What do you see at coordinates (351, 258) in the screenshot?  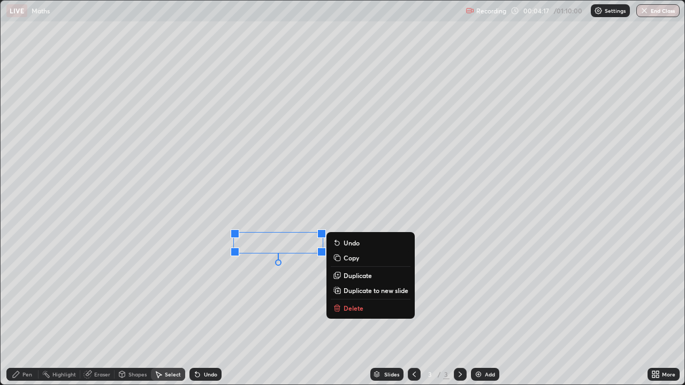 I see `p: Copy` at bounding box center [351, 258].